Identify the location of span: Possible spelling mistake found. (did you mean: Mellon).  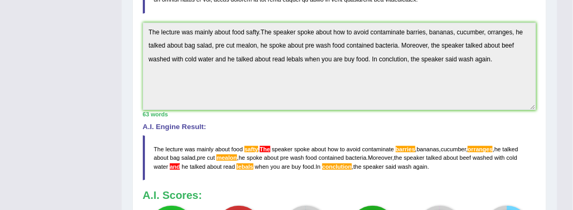
(226, 158).